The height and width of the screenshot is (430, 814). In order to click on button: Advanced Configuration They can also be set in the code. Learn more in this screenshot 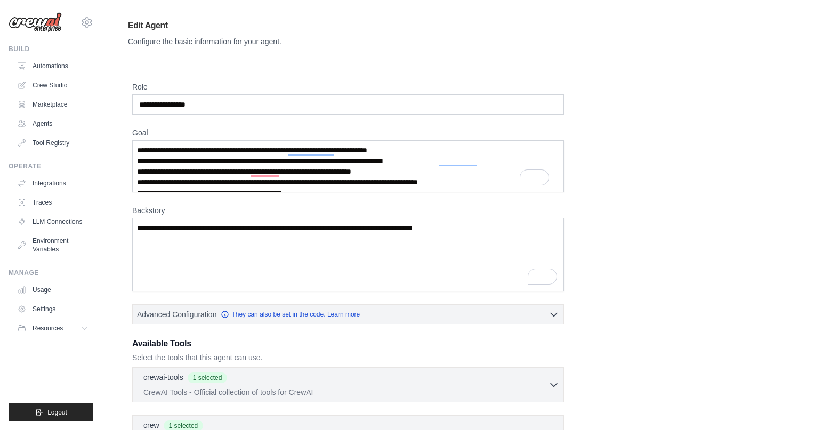, I will do `click(348, 315)`.